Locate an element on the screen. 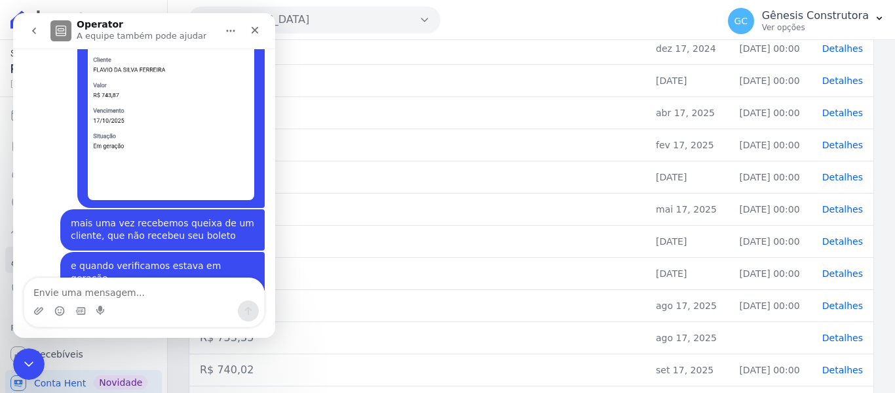 This screenshot has height=393, width=895. div: Plataformas is located at coordinates (83, 328).